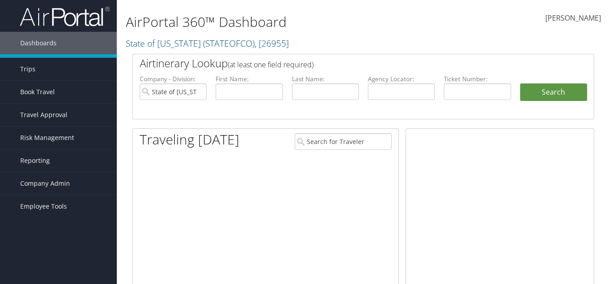 This screenshot has width=610, height=284. What do you see at coordinates (35, 161) in the screenshot?
I see `span: Reporting` at bounding box center [35, 161].